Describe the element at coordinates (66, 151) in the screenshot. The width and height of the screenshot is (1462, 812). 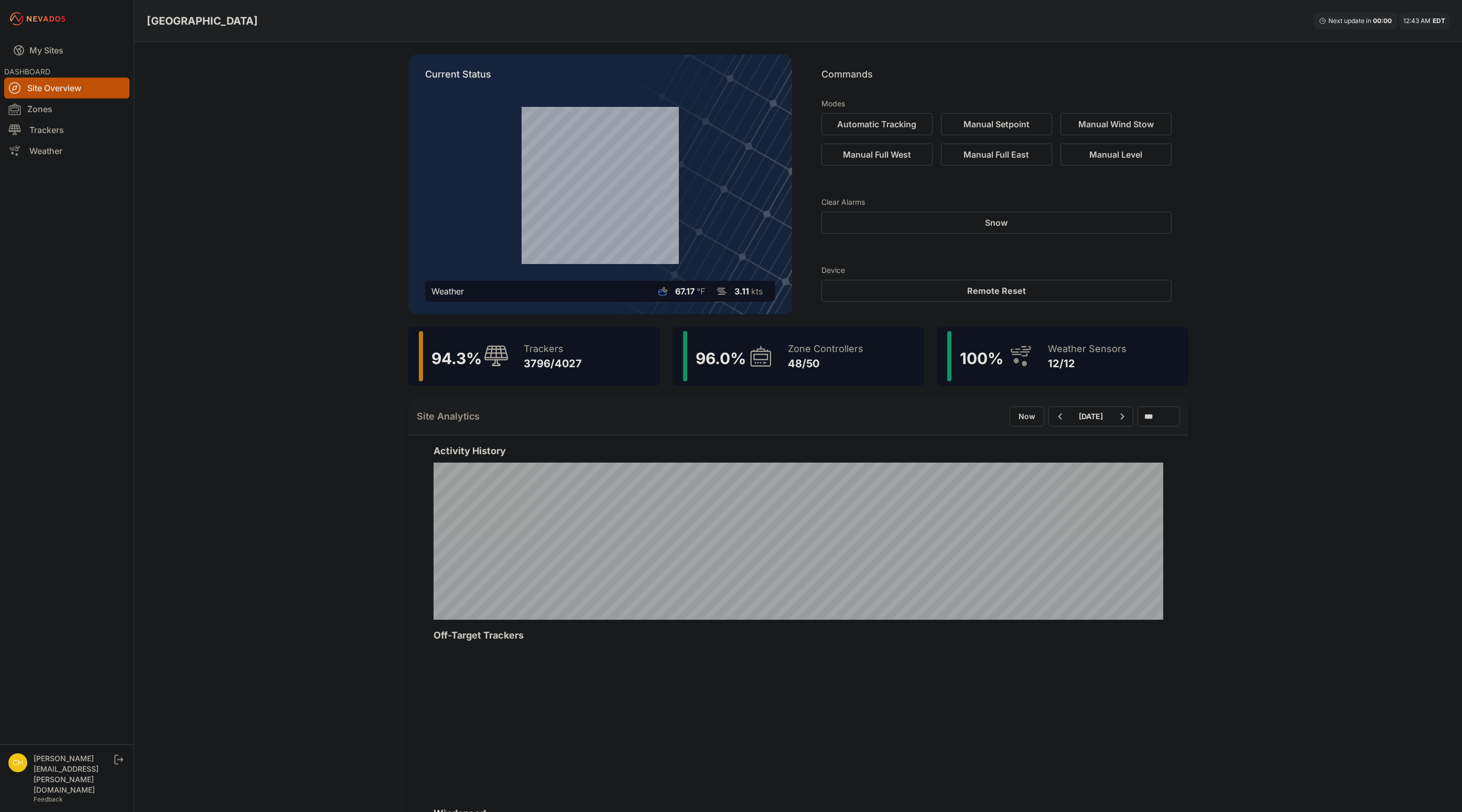
I see `a: Weather` at that location.